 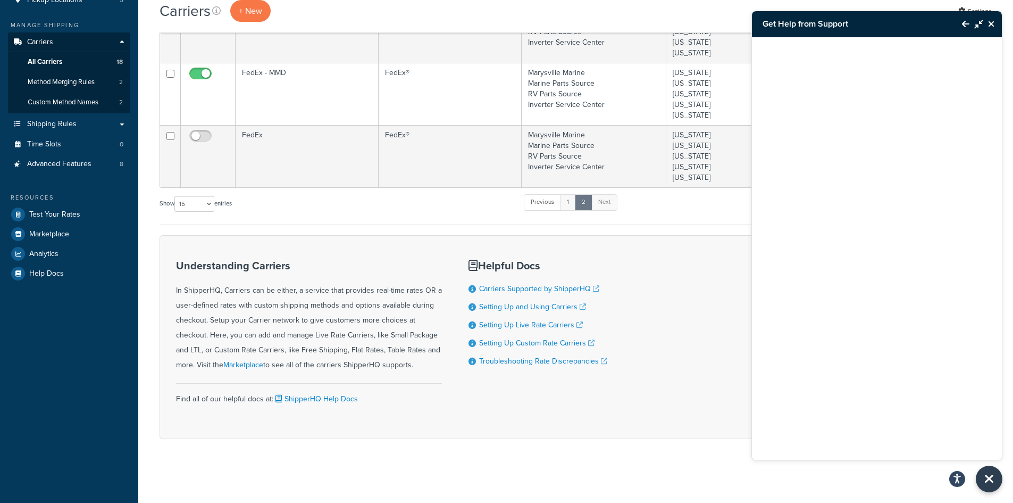 What do you see at coordinates (69, 25) in the screenshot?
I see `div: Manage Shipping` at bounding box center [69, 25].